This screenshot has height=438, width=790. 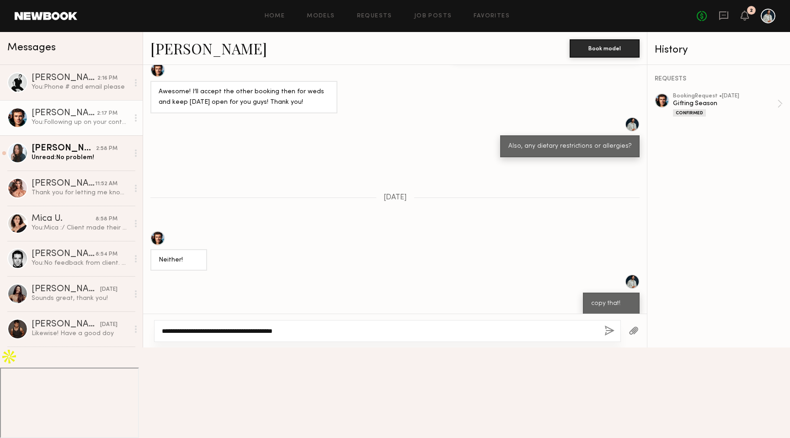 What do you see at coordinates (80, 298) in the screenshot?
I see `div: Sounds great, thank you!` at bounding box center [80, 298].